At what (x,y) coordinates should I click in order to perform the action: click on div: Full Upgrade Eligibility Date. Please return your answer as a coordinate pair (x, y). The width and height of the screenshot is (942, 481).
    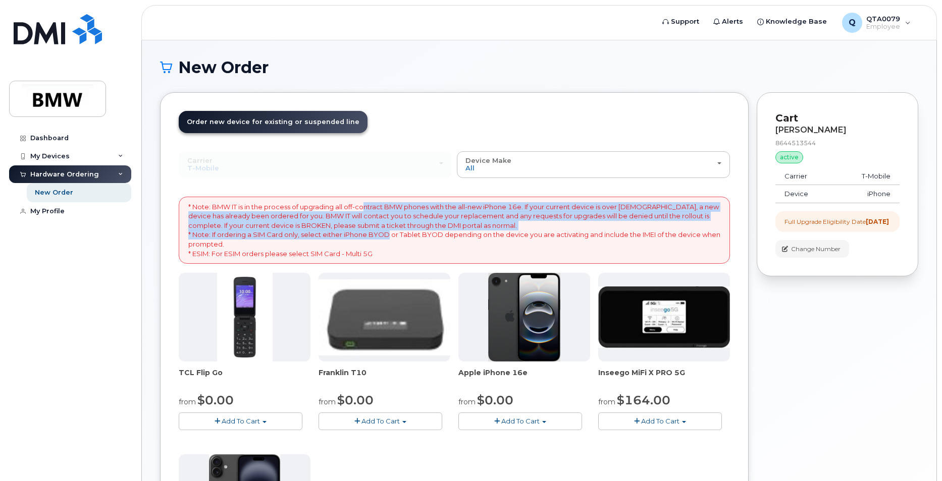
    Looking at the image, I should click on (836, 222).